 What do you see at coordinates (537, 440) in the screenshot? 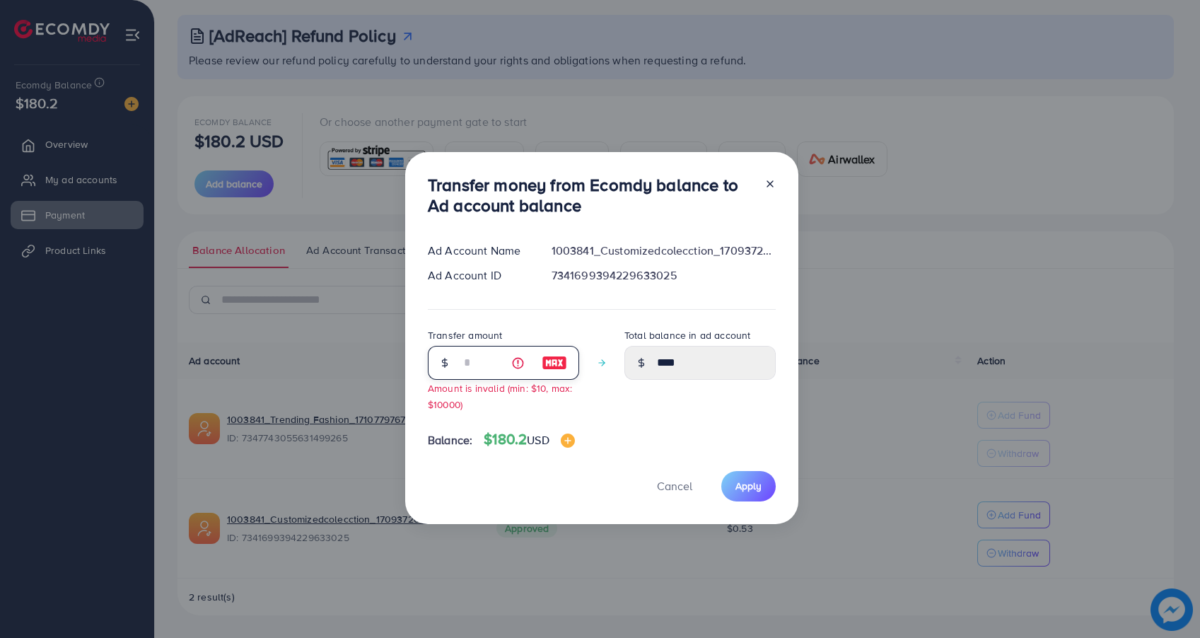
I see `span: USD` at bounding box center [537, 440].